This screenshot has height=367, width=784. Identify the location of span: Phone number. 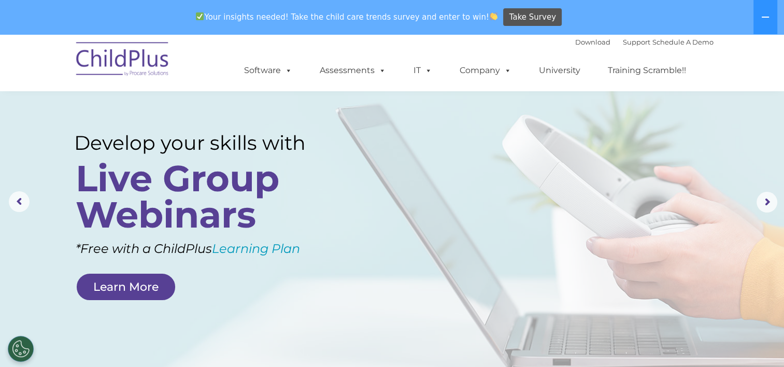
(166, 115).